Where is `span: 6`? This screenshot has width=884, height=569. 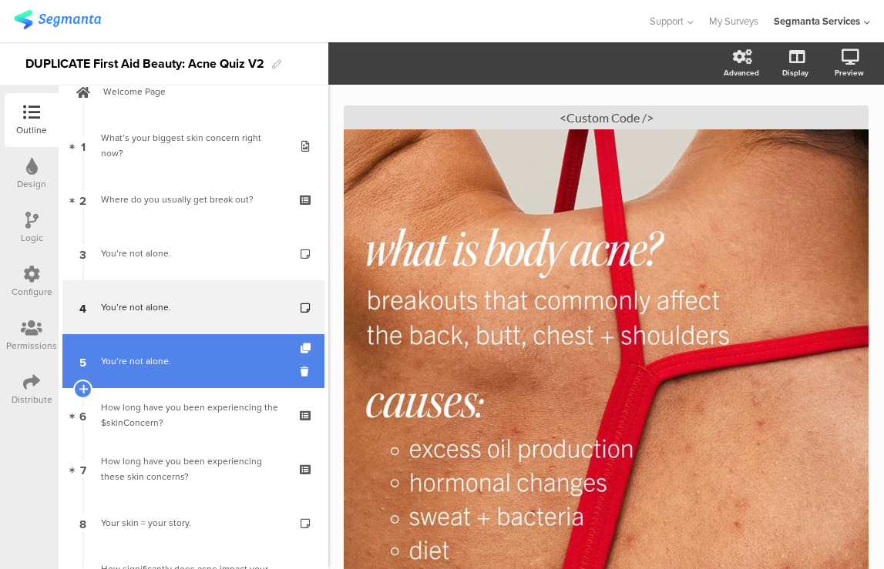
span: 6 is located at coordinates (82, 415).